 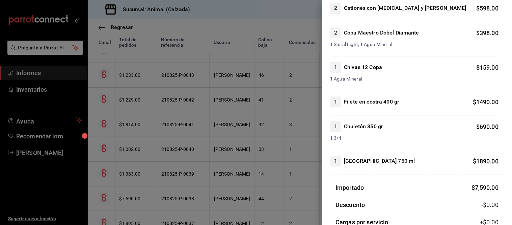 What do you see at coordinates (363, 67) in the screenshot?
I see `font: Chivas 12 Copa` at bounding box center [363, 67].